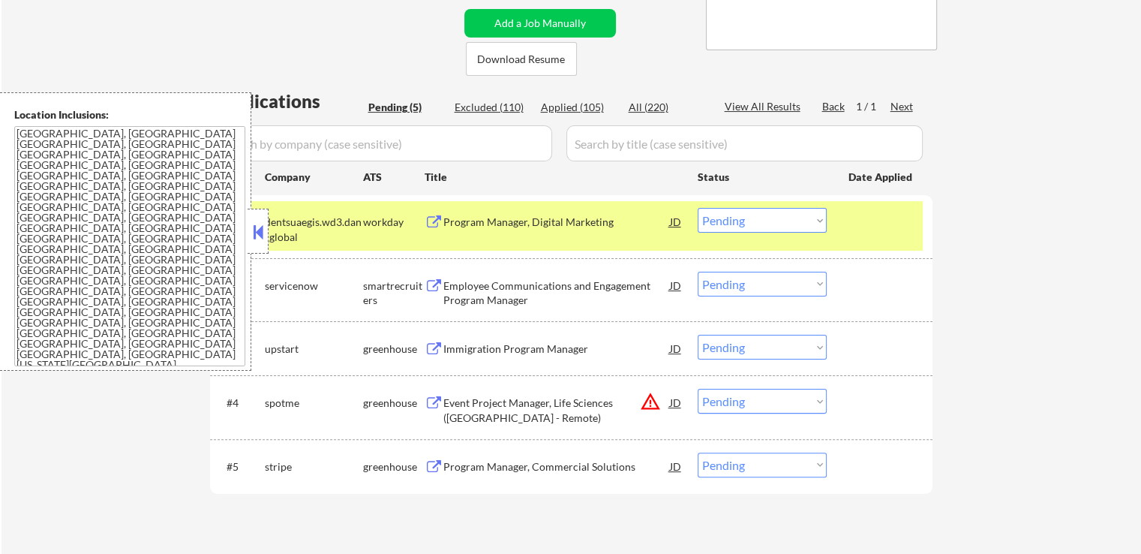  Describe the element at coordinates (314, 467) in the screenshot. I see `div: stripe` at that location.